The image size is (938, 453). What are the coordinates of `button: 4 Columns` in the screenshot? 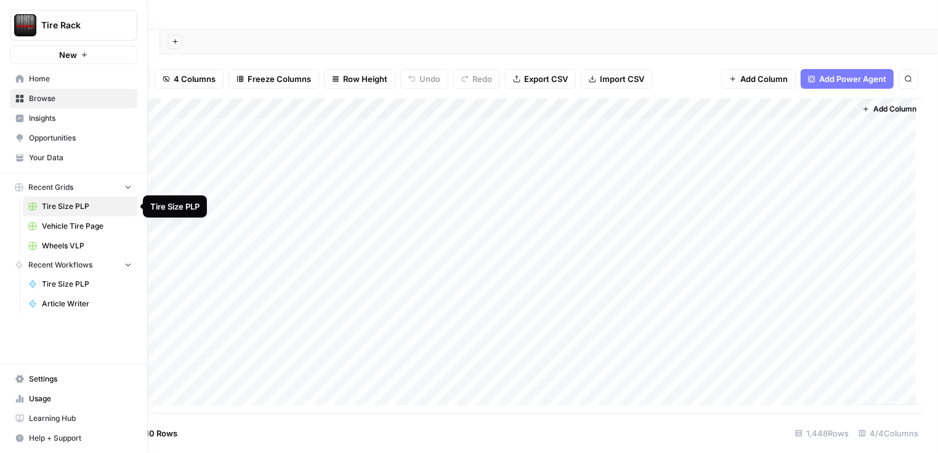 It's located at (189, 79).